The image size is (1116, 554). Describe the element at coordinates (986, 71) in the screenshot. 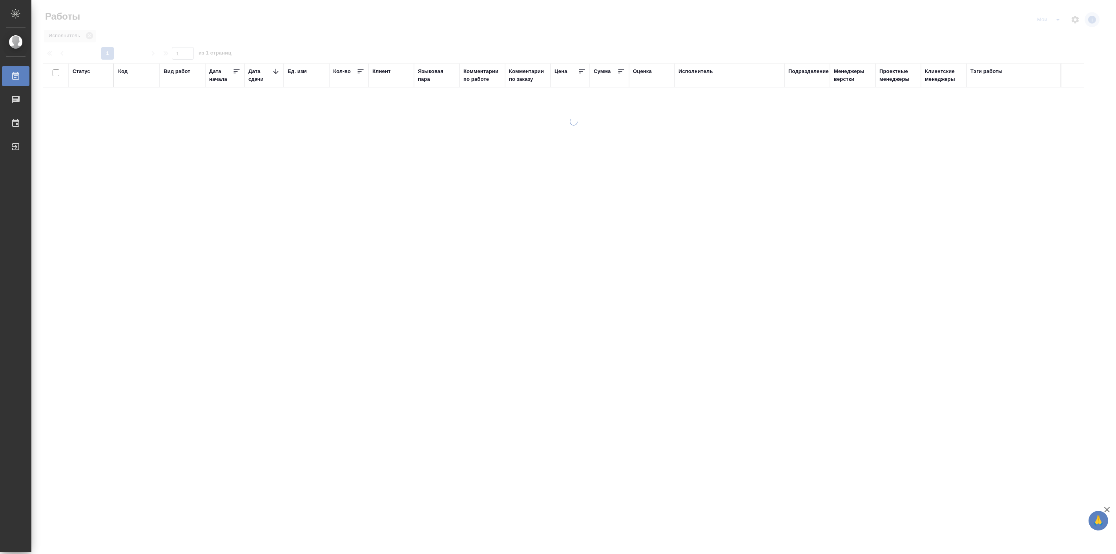

I see `div: Тэги работы` at that location.